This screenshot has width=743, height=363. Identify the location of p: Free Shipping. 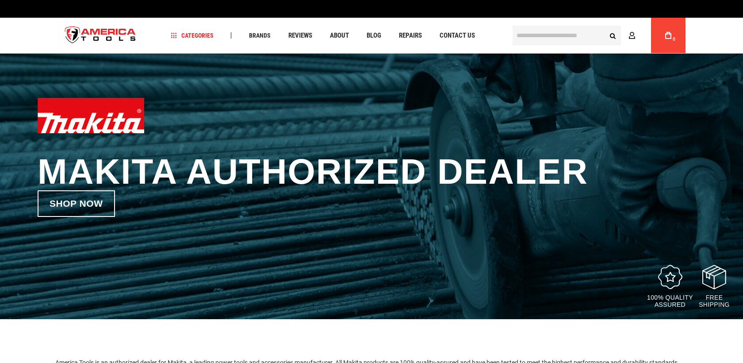
(714, 301).